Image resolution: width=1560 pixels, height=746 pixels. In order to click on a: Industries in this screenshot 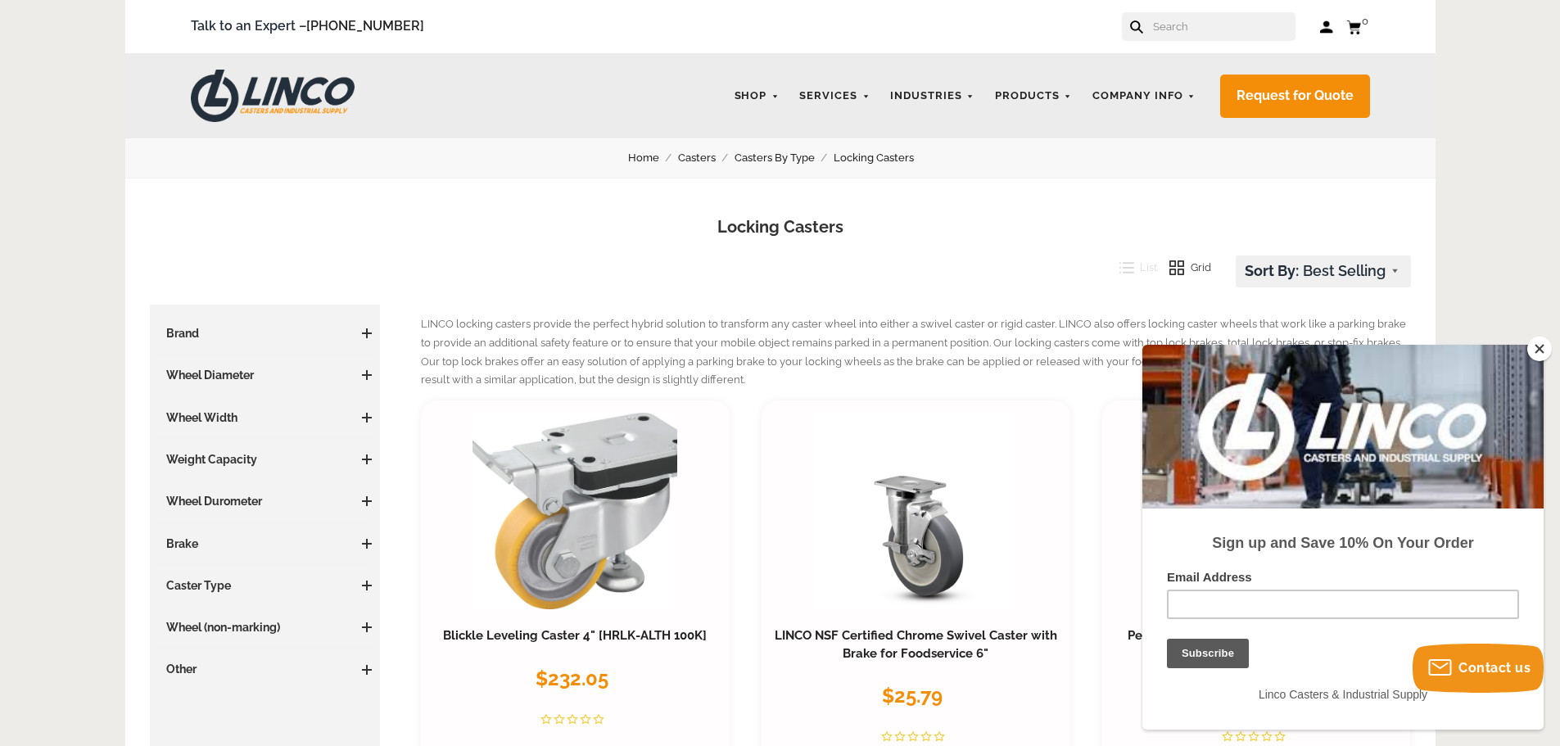, I will do `click(932, 96)`.